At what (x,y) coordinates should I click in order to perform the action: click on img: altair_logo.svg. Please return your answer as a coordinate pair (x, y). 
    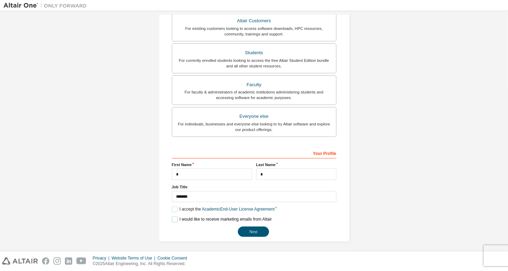
    Looking at the image, I should click on (20, 261).